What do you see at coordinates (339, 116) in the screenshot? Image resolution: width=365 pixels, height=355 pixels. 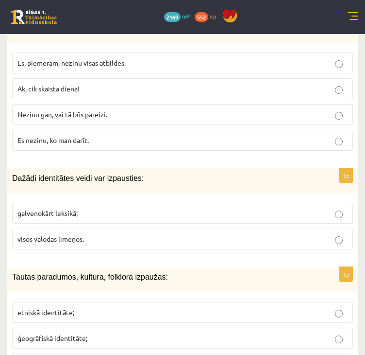 I see `input: Nezinu gan, vai tā būs pareizi.` at bounding box center [339, 116].